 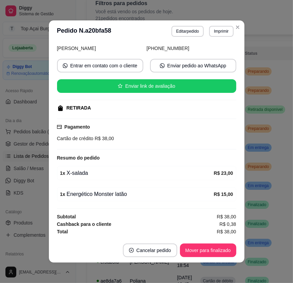 What do you see at coordinates (77, 127) in the screenshot?
I see `strong: Pagamento` at bounding box center [77, 127].